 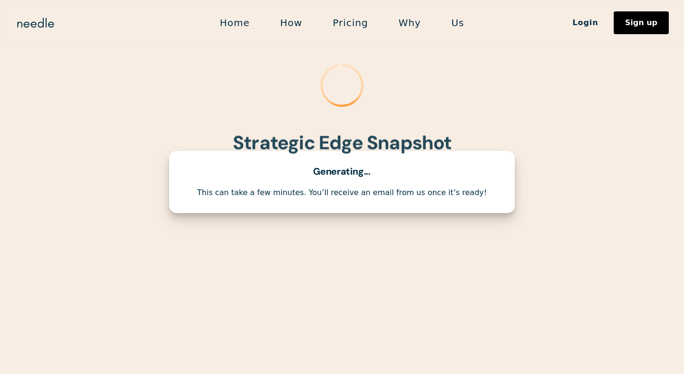 What do you see at coordinates (457, 23) in the screenshot?
I see `a: Us` at bounding box center [457, 23].